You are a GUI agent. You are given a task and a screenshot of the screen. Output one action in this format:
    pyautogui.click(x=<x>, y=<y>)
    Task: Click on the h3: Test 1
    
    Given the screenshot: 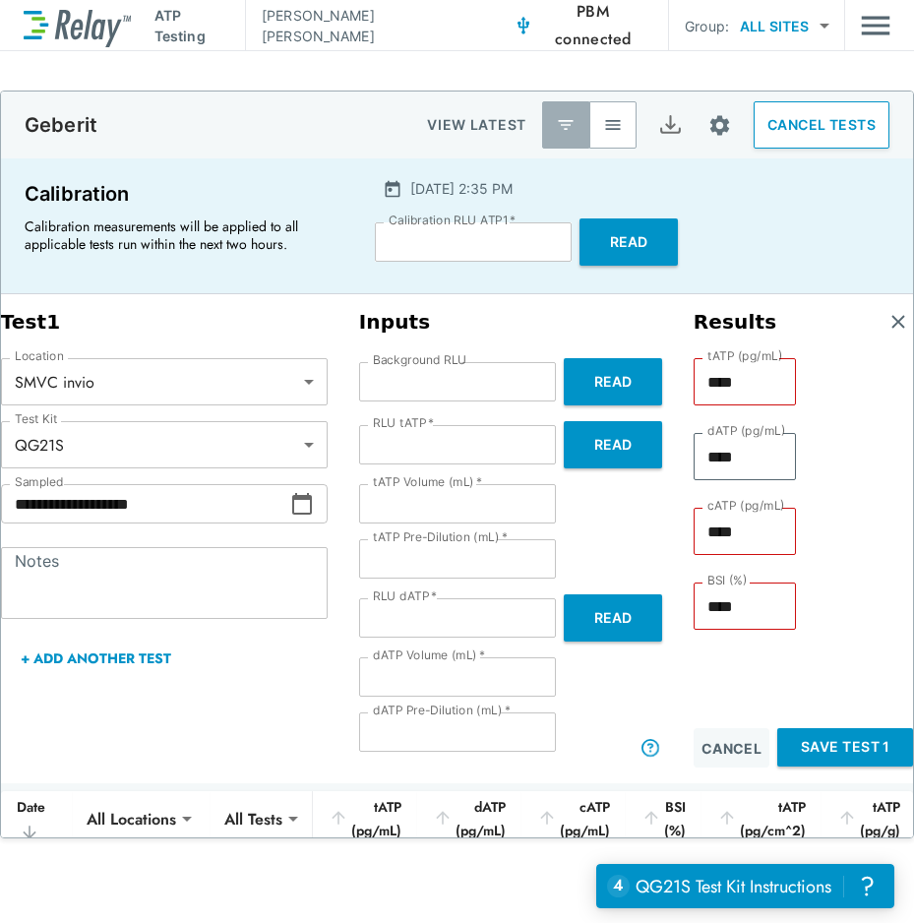 What is the action you would take?
    pyautogui.click(x=164, y=322)
    